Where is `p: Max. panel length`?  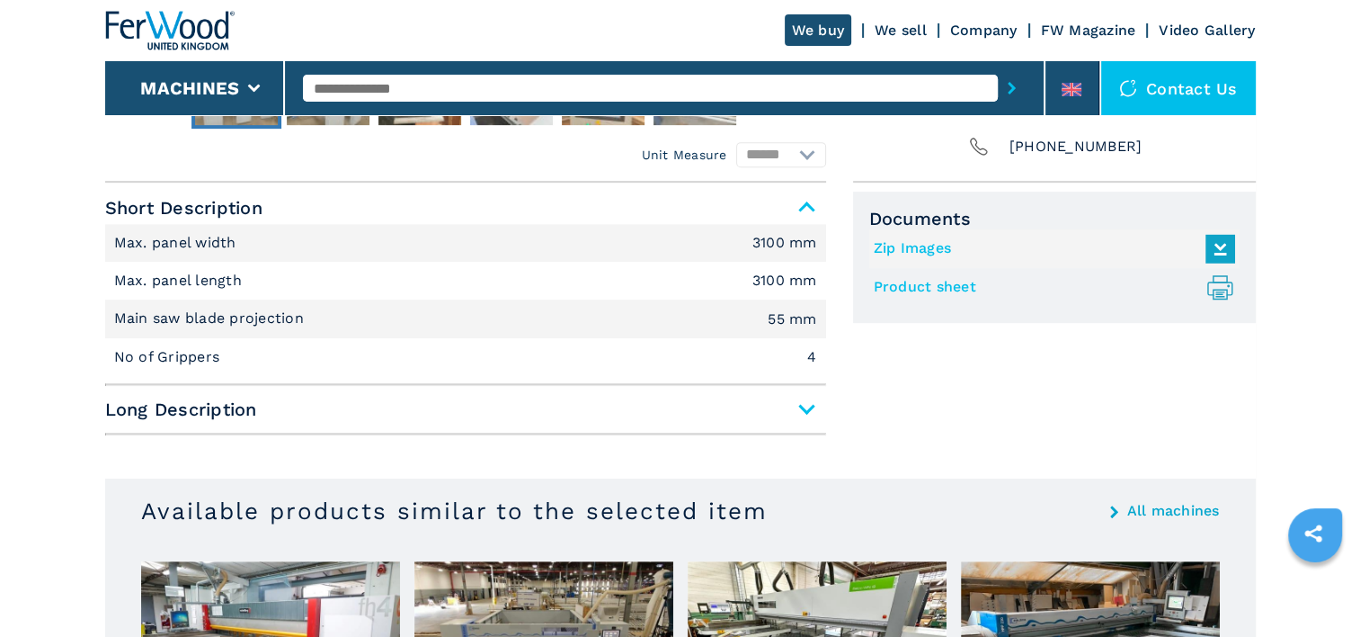
p: Max. panel length is located at coordinates (181, 281).